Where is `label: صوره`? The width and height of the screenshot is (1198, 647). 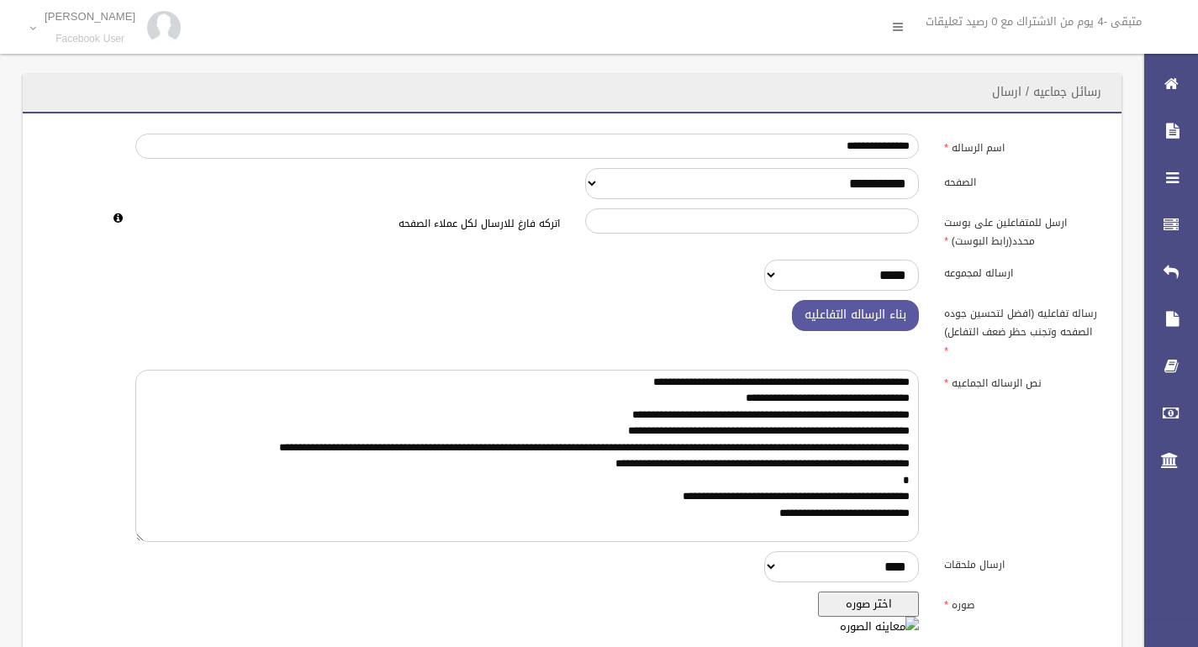 label: صوره is located at coordinates (1021, 604).